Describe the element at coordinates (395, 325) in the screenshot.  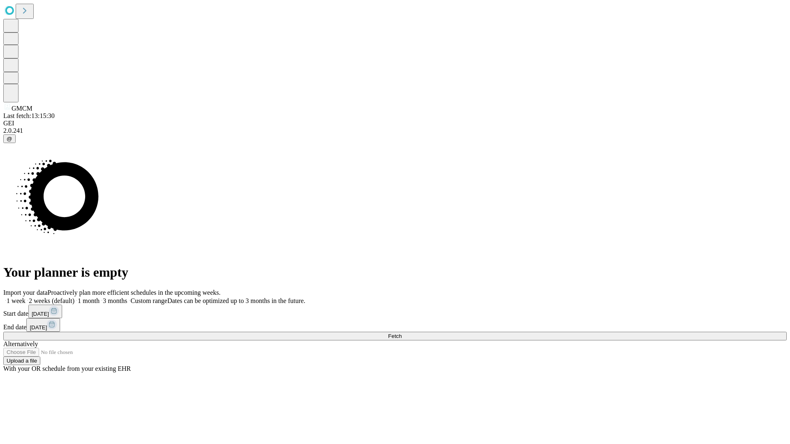
I see `div: End date` at that location.